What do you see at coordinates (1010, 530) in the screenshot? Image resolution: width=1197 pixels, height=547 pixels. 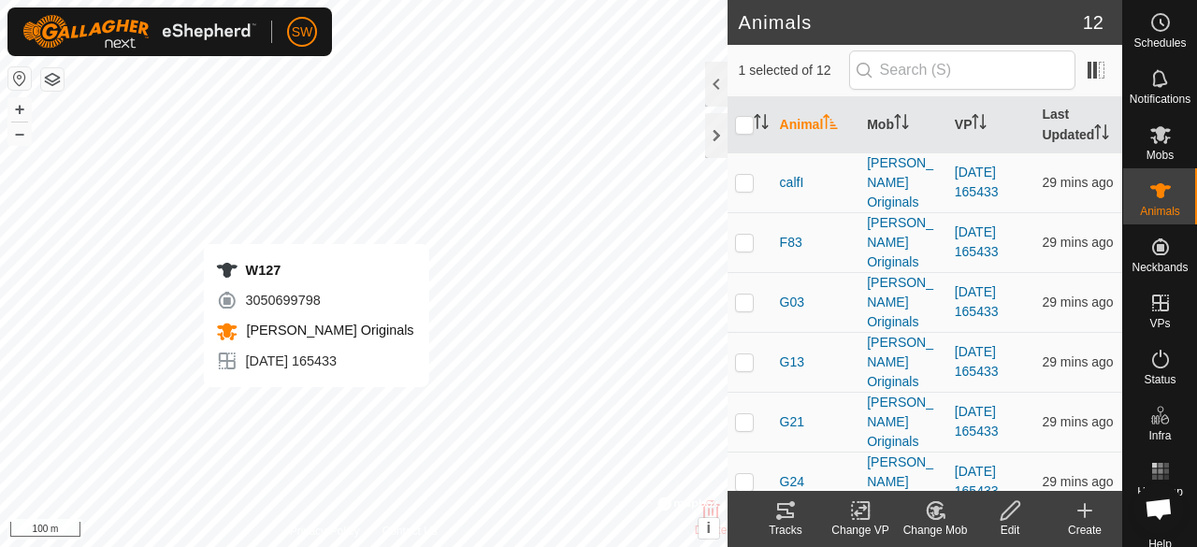 I see `div: Edit` at bounding box center [1010, 530].